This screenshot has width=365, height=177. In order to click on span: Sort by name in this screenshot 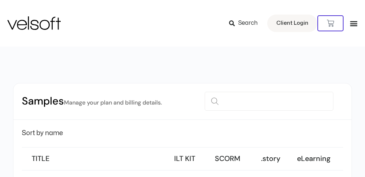, I will do `click(42, 133)`.